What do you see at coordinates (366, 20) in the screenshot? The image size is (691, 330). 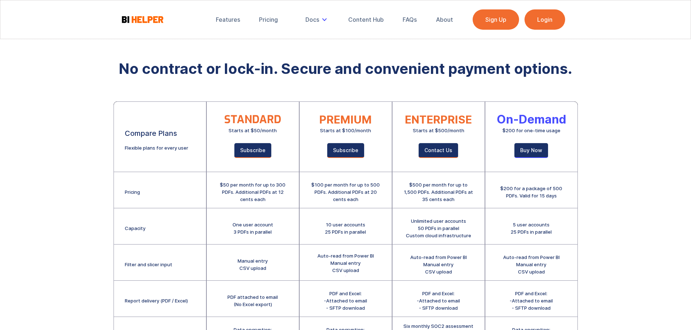 I see `a: Content Hub` at bounding box center [366, 20].